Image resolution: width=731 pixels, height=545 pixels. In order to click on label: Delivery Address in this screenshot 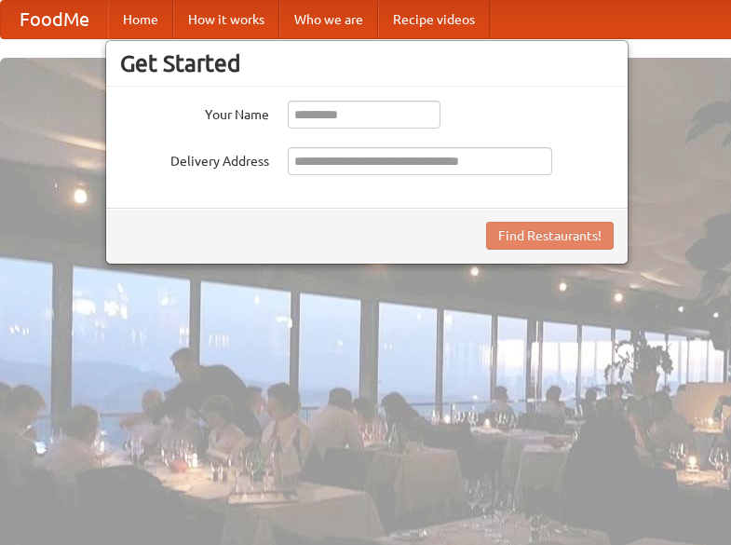, I will do `click(195, 158)`.